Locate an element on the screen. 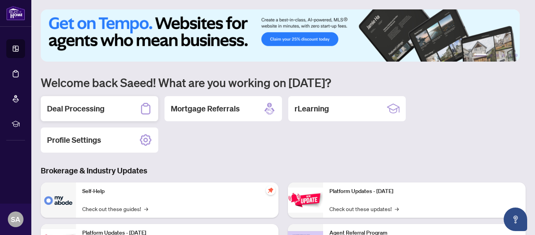 This screenshot has height=235, width=535. a: Check out these updates!→ is located at coordinates (364, 208).